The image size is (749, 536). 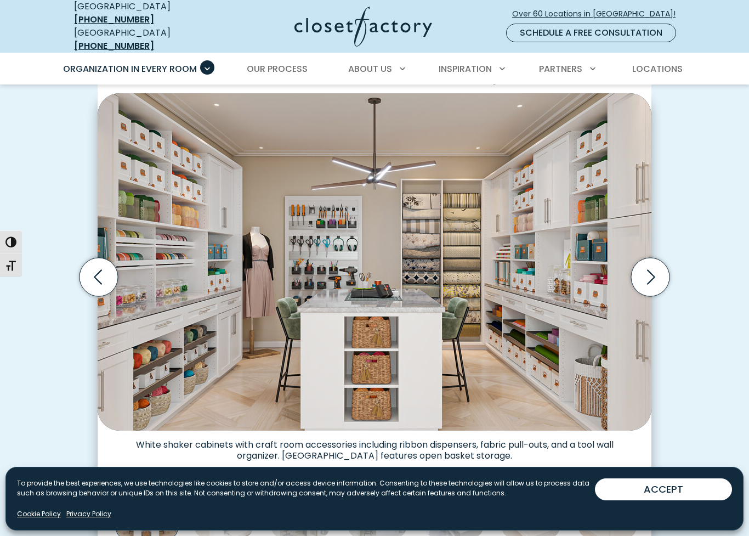 I want to click on img: Craft room Shaker cabinets with craft room accessories including ribbon dispensers, fabric pull-o..., so click(x=375, y=262).